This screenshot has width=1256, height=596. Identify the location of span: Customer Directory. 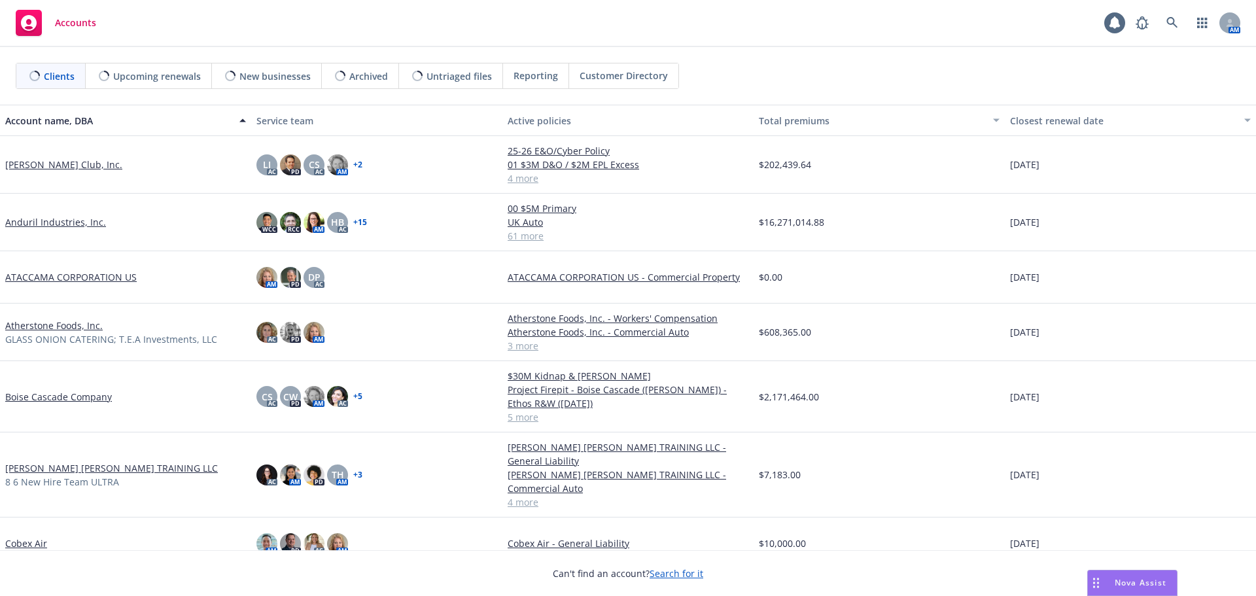
(623, 75).